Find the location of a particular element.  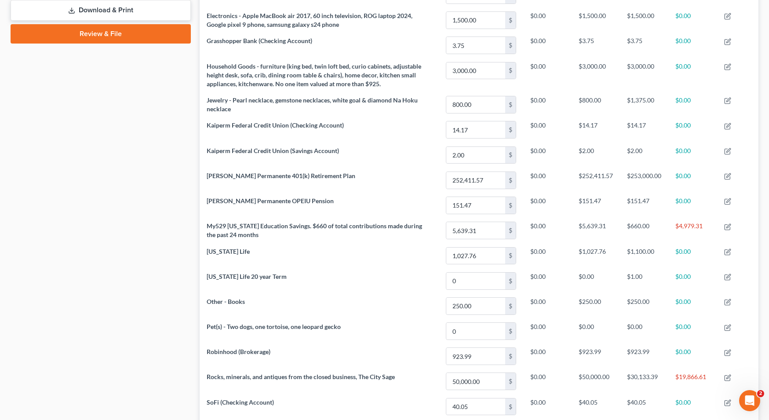

span: 2 is located at coordinates (761, 394).